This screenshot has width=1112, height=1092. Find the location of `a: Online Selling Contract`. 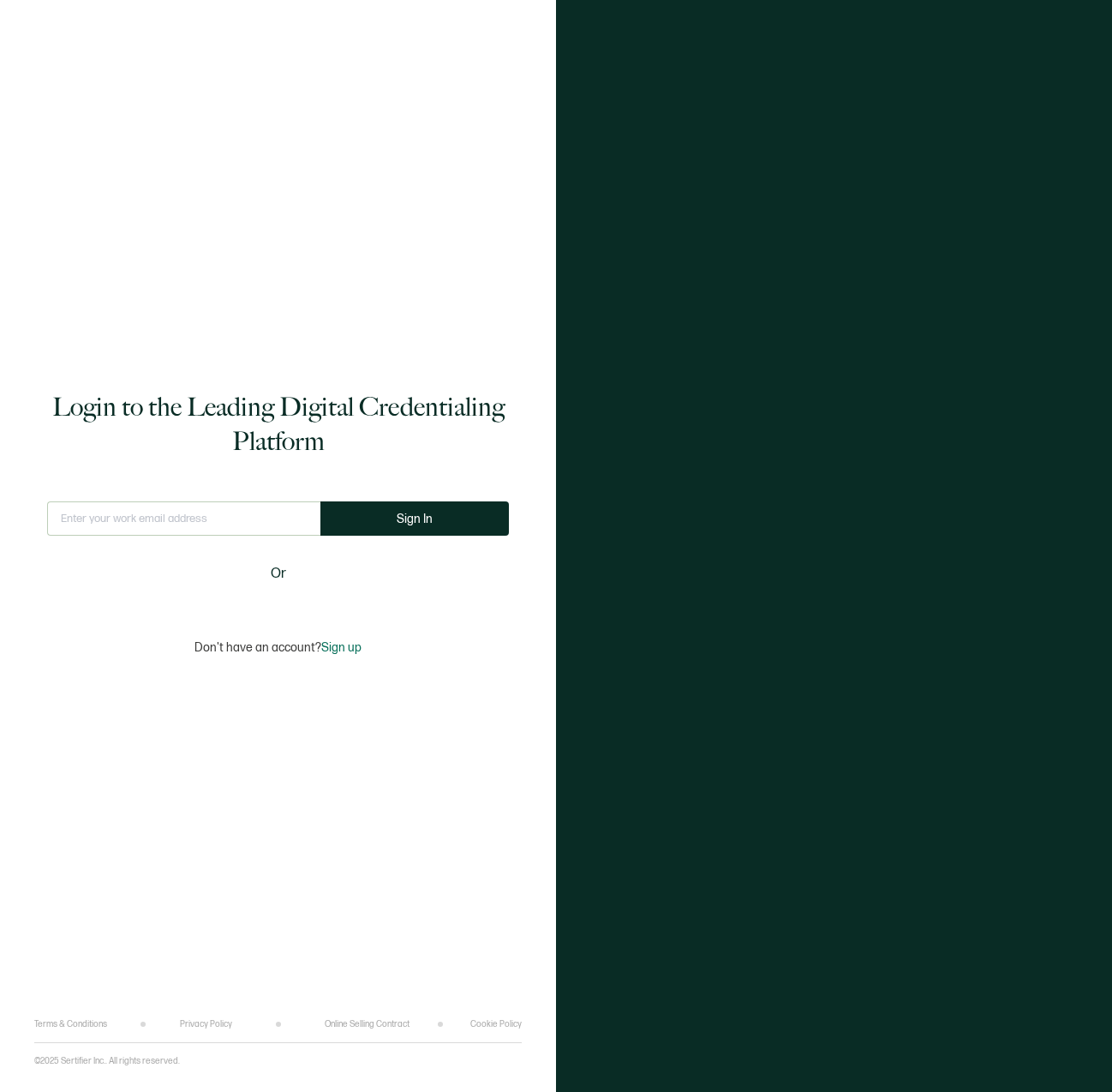

a: Online Selling Contract is located at coordinates (367, 1024).